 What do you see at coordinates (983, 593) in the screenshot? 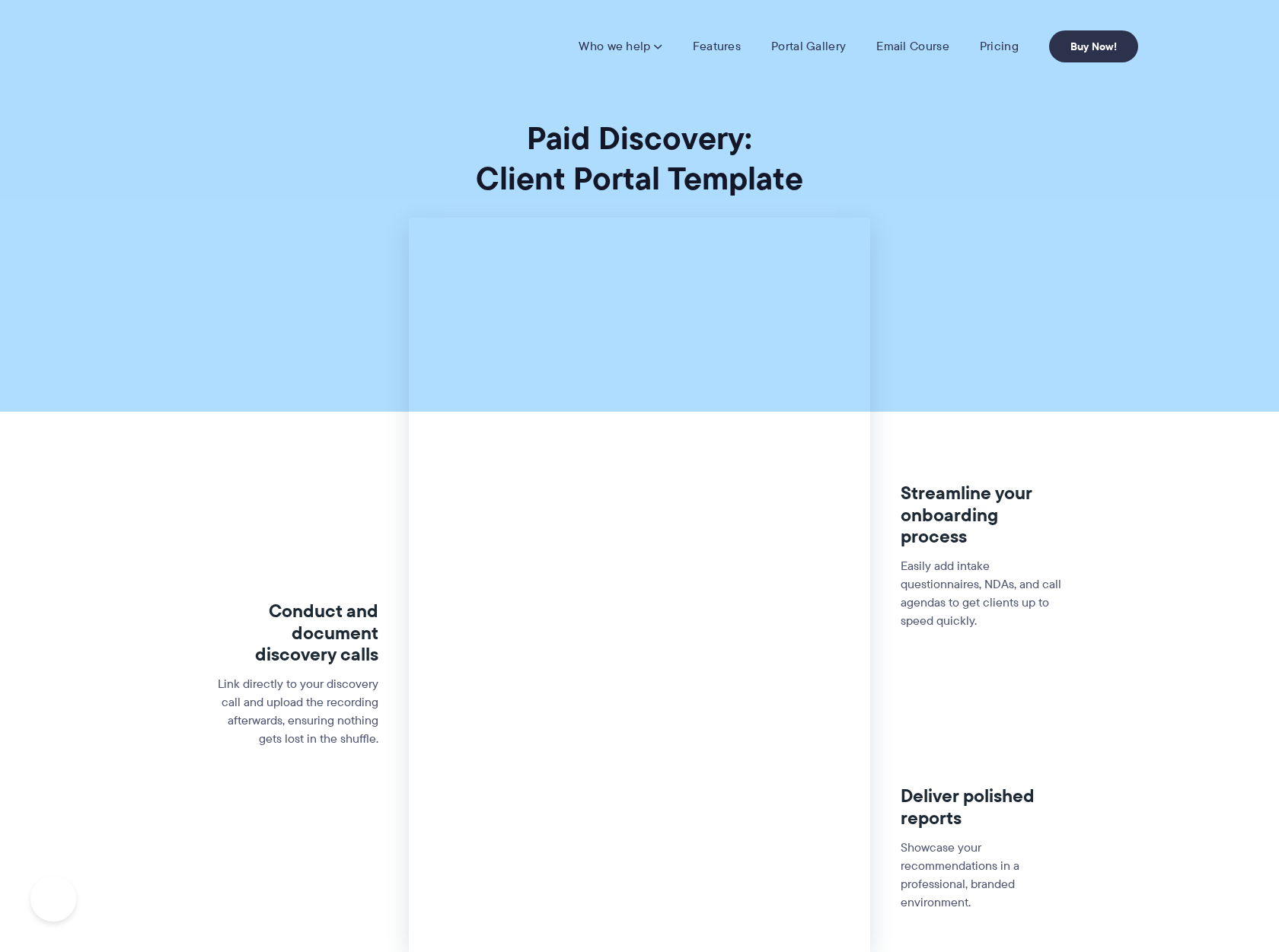
I see `p: Easily add intake questionnaires, NDAs, and call agendas to get clients up to speed quickly.` at bounding box center [983, 593].